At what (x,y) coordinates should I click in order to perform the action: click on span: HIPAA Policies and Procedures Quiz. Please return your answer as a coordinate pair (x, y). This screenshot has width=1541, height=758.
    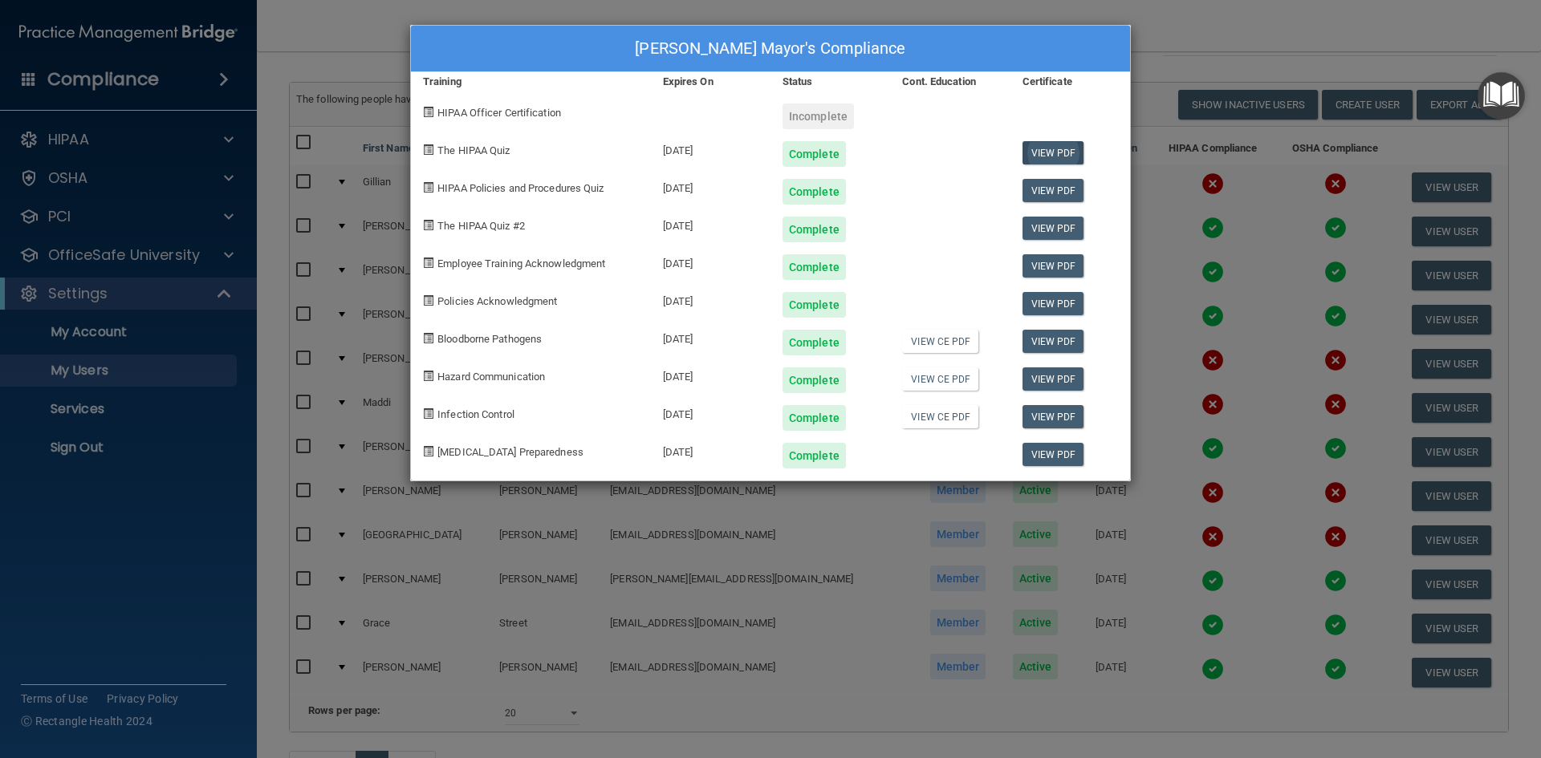
    Looking at the image, I should click on (520, 188).